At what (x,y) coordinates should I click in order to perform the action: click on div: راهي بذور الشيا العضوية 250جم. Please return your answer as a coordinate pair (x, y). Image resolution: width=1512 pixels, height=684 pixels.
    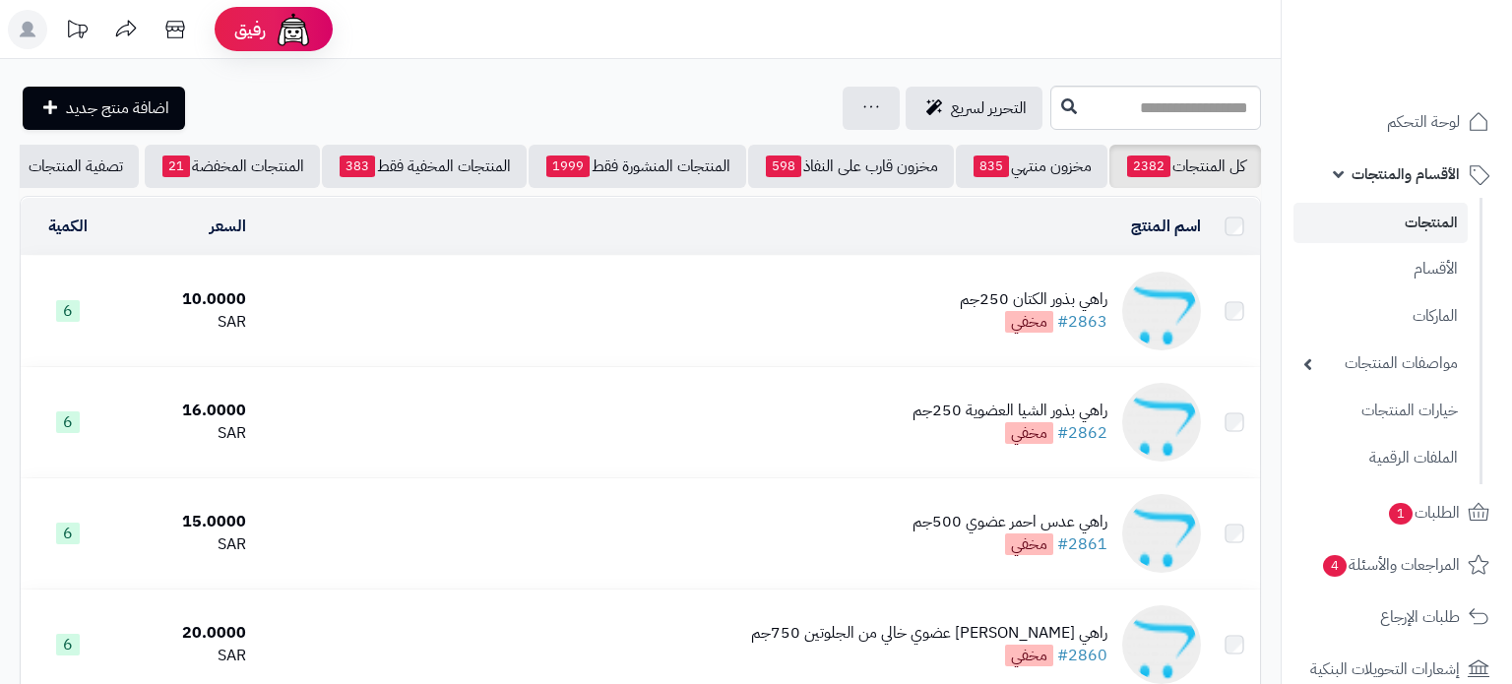
    Looking at the image, I should click on (1010, 410).